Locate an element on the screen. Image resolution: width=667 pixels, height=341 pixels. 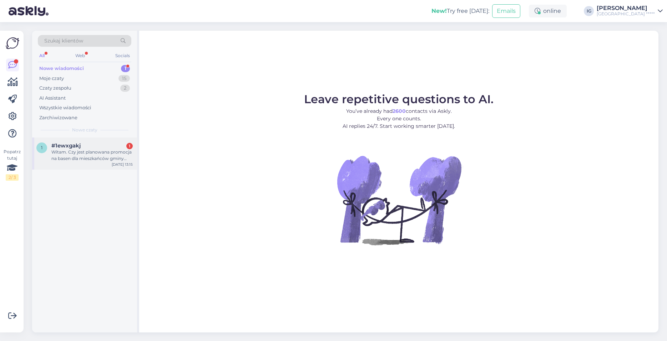
span: #1ewxgakj is located at coordinates (66, 145).